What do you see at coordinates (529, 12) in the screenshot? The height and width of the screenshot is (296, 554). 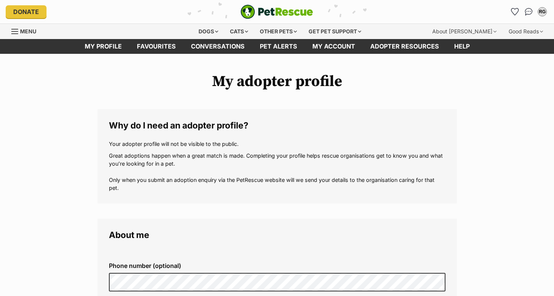 I see `ul: Account quick links` at bounding box center [529, 12].